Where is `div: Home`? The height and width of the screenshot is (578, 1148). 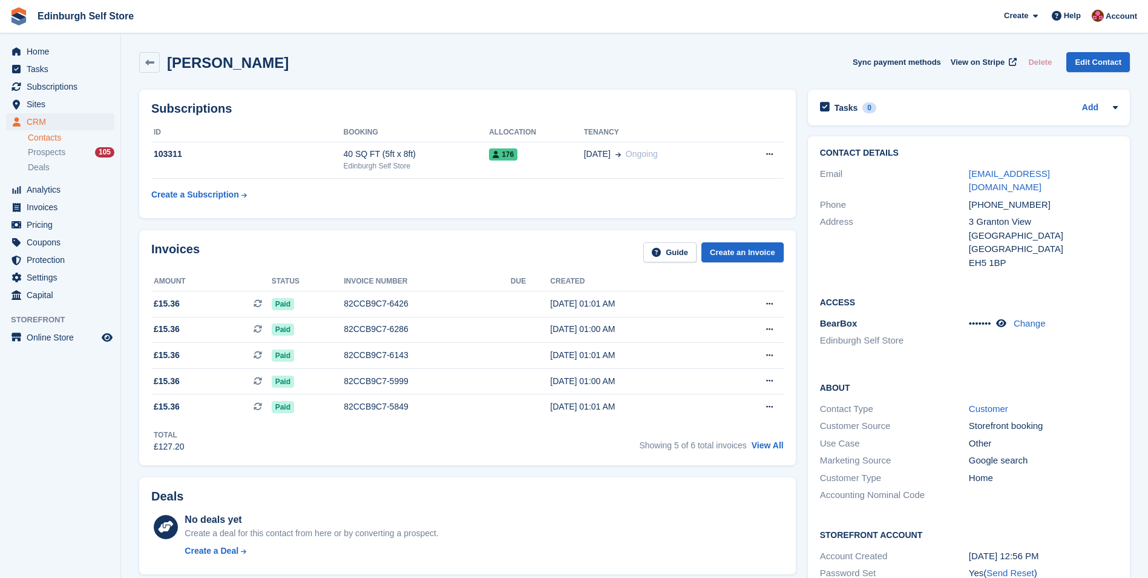
div: Home is located at coordinates (1044, 478).